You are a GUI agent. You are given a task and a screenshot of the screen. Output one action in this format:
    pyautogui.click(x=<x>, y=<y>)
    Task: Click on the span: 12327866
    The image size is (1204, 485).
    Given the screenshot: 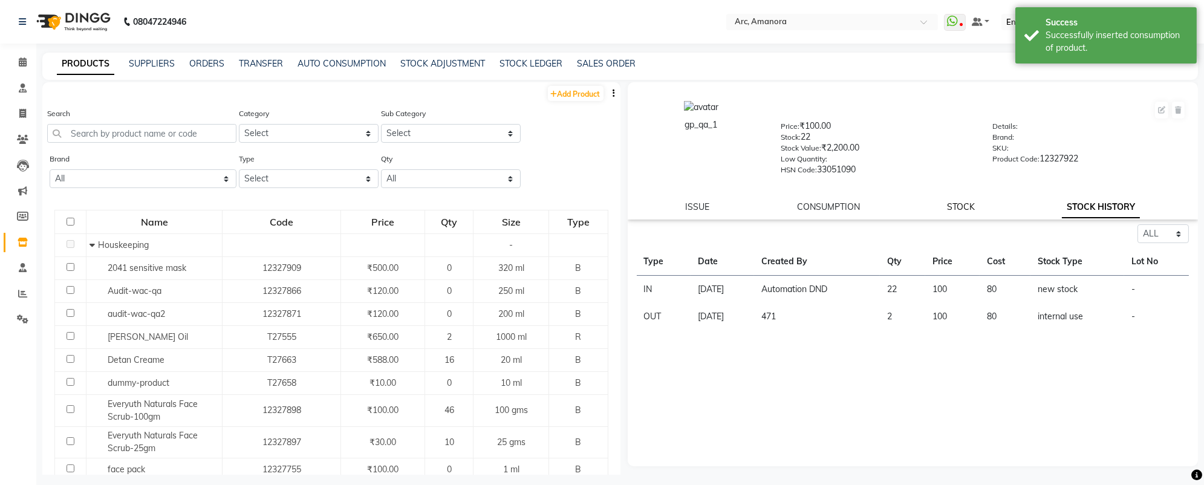 What is the action you would take?
    pyautogui.click(x=282, y=291)
    